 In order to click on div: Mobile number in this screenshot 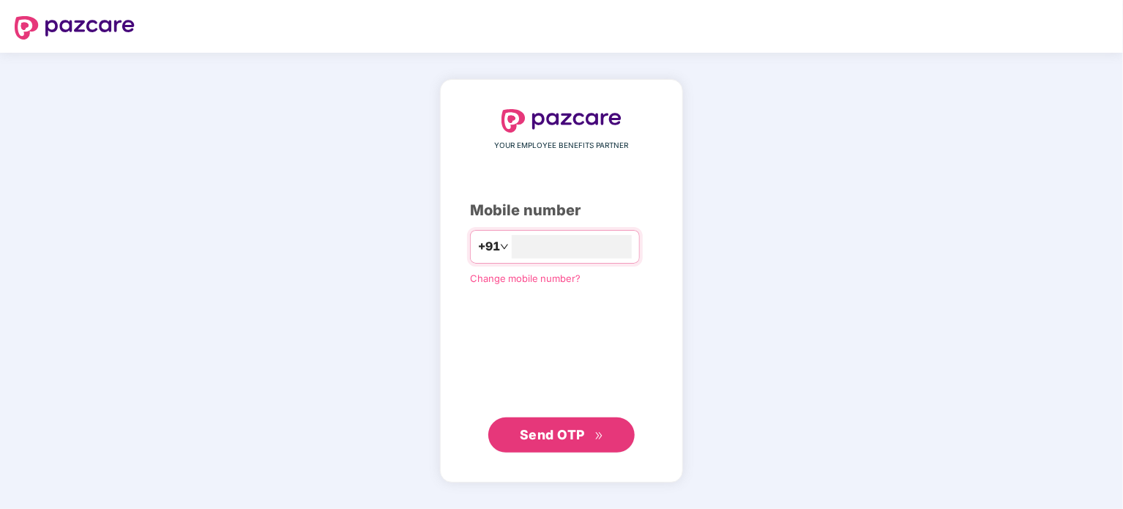, I will do `click(561, 210)`.